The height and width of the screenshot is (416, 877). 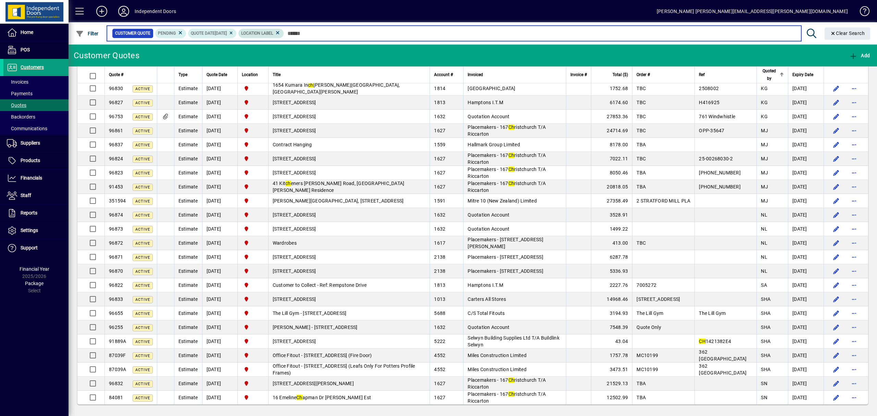 I want to click on td: 1752.68, so click(x=612, y=88).